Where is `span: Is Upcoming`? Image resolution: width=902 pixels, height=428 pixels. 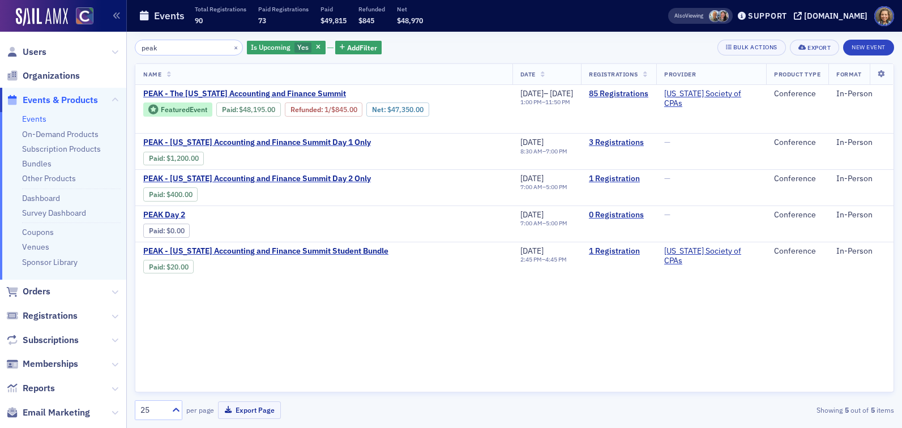 span: Is Upcoming is located at coordinates (271, 47).